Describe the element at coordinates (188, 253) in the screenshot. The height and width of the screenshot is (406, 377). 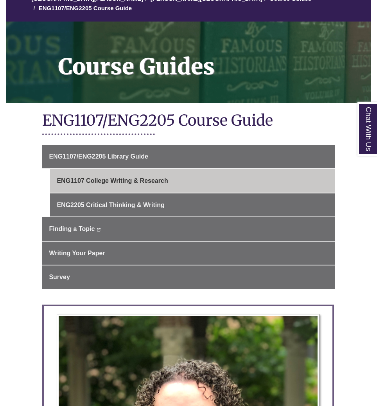
I see `a: Writing Your Paper` at that location.